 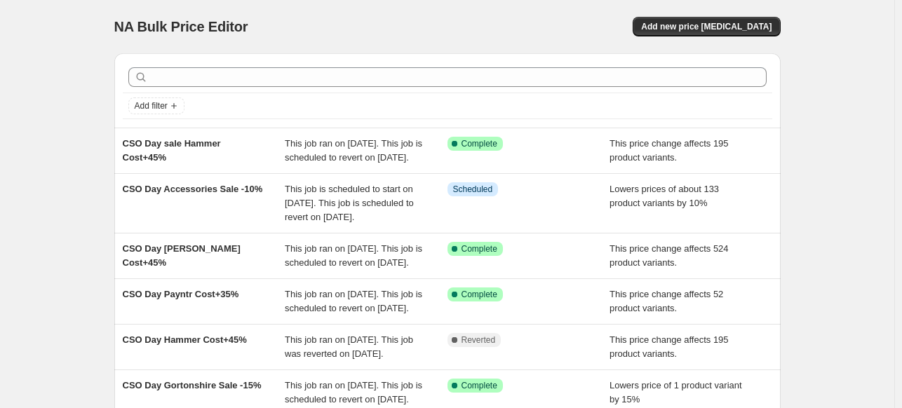 I want to click on span: CSO Day Hammer Cost+45%, so click(x=184, y=339).